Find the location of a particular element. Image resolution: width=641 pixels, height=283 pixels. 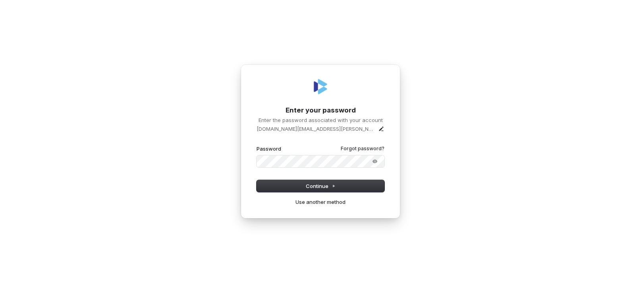

button: Show password is located at coordinates (375, 161).